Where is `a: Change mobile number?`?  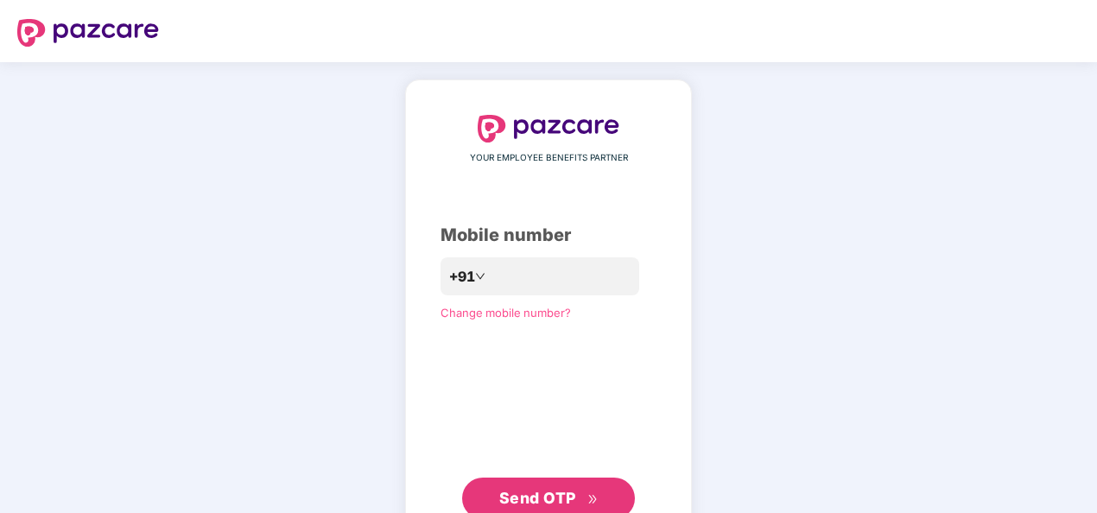 a: Change mobile number? is located at coordinates (506, 313).